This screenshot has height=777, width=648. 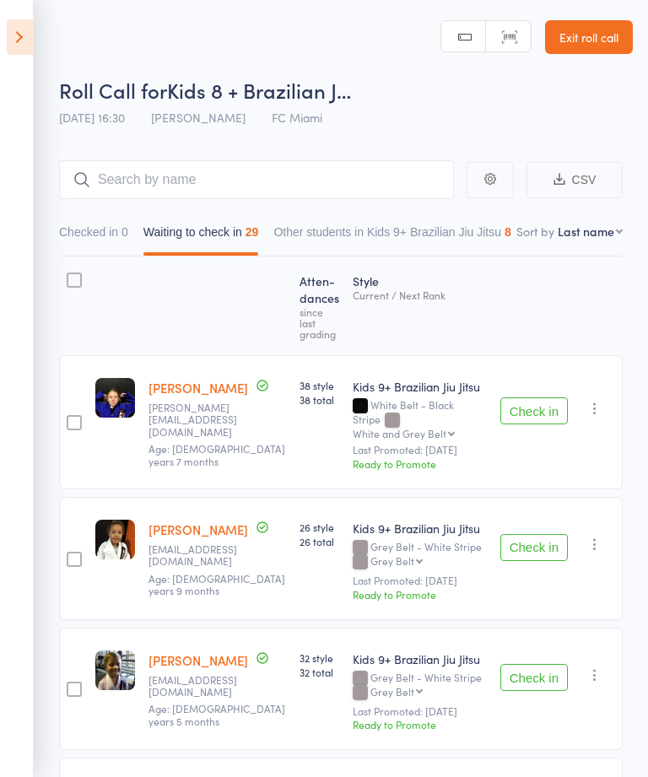 I want to click on small: alex@kollosche.com.au, so click(x=203, y=419).